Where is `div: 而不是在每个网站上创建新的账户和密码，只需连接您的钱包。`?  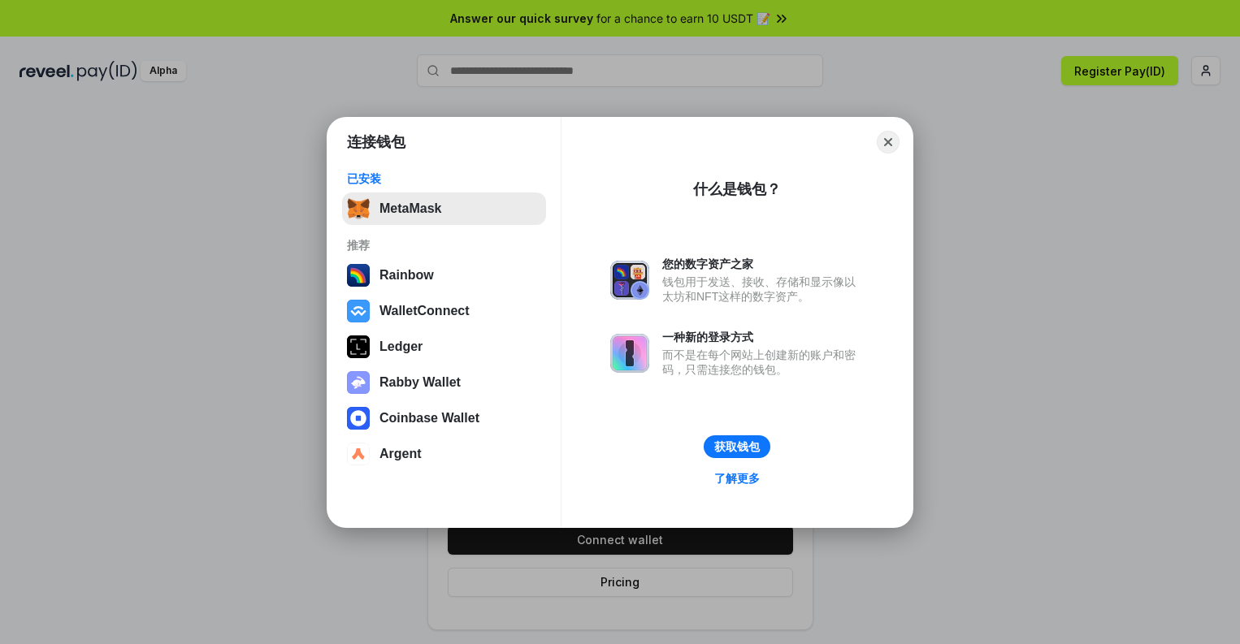 div: 而不是在每个网站上创建新的账户和密码，只需连接您的钱包。 is located at coordinates (763, 362).